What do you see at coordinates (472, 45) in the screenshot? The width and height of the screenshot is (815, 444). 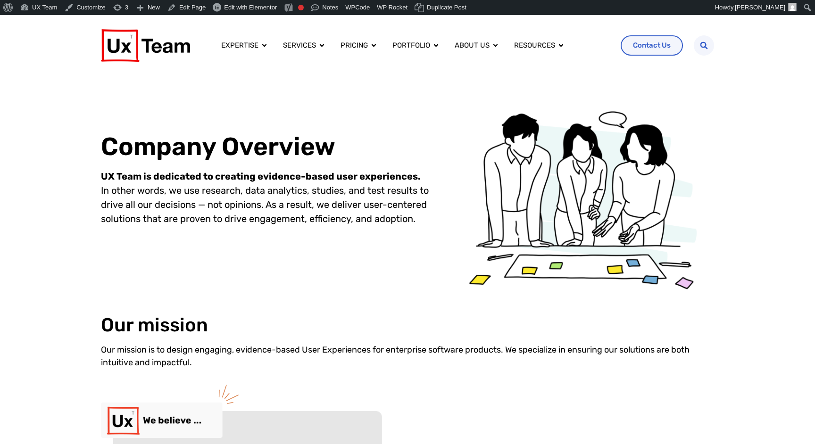 I see `a: About us` at bounding box center [472, 45].